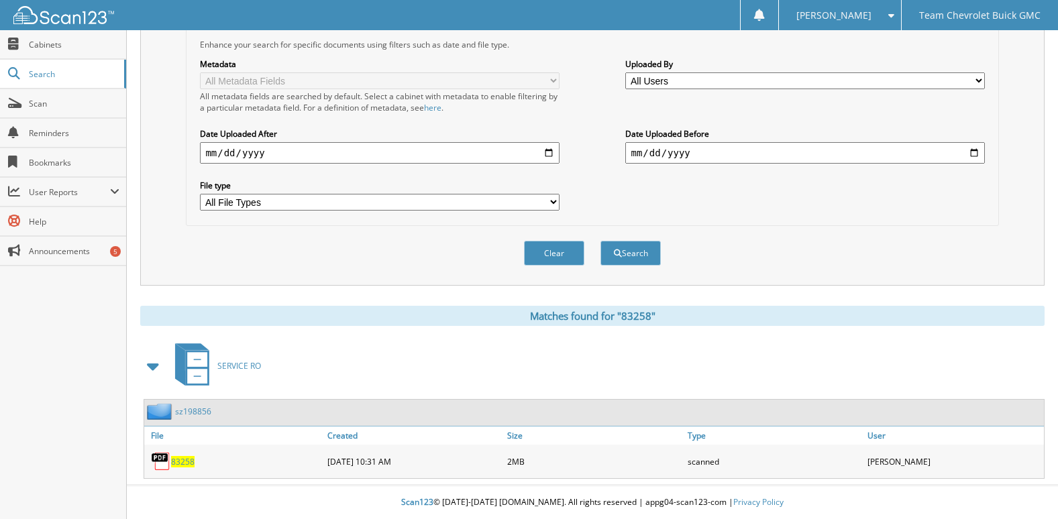 This screenshot has width=1058, height=519. I want to click on span: 83258, so click(182, 462).